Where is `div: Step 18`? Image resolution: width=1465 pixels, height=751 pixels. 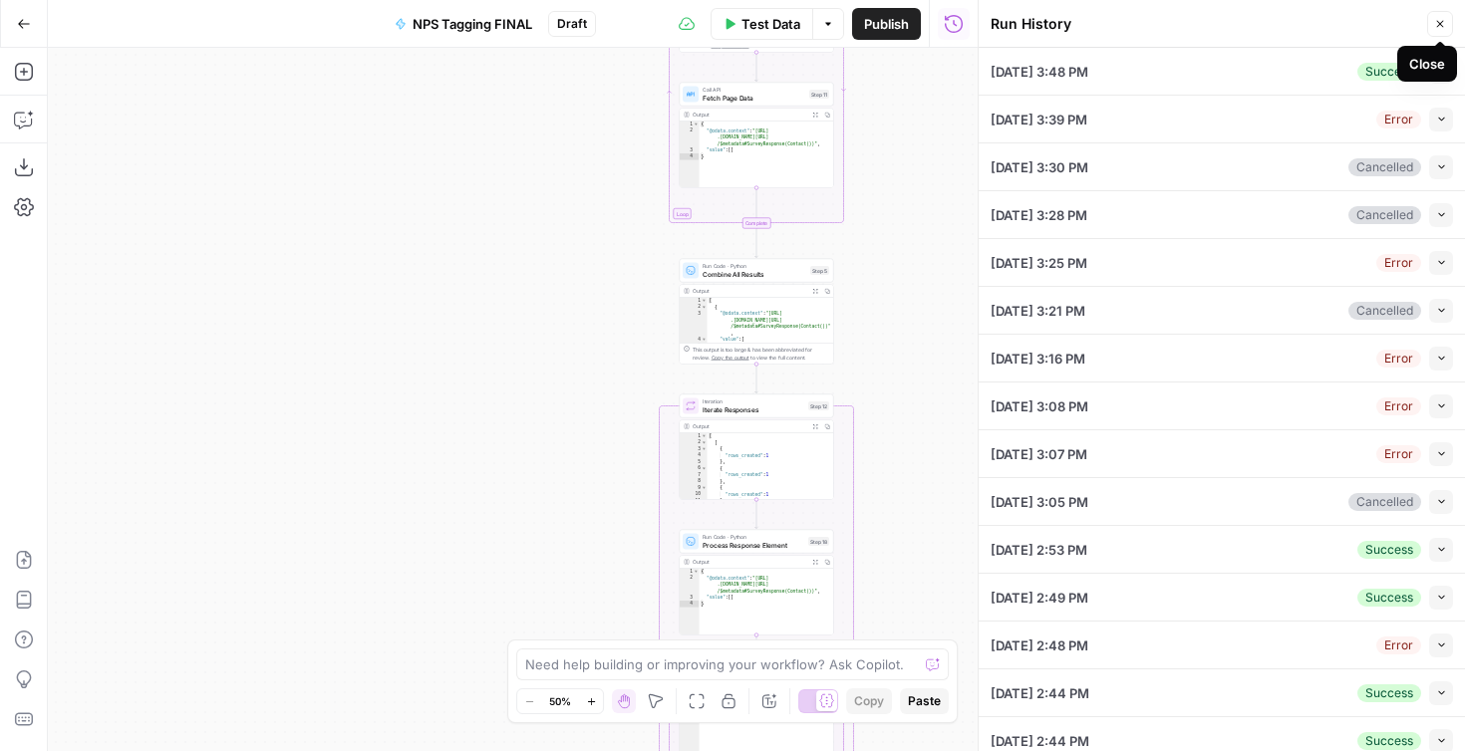 div: Step 18 is located at coordinates (818, 541).